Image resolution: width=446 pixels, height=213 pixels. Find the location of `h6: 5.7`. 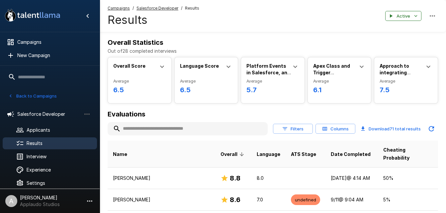

h6: 5.7 is located at coordinates (273, 90).